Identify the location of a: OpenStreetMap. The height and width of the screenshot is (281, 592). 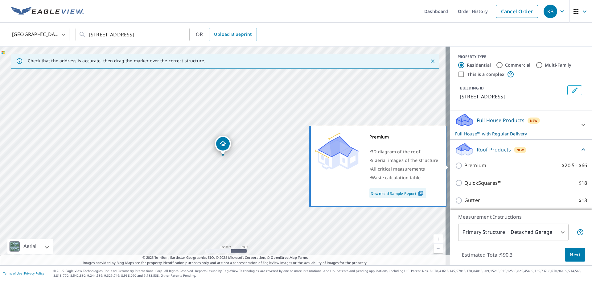
(284, 257).